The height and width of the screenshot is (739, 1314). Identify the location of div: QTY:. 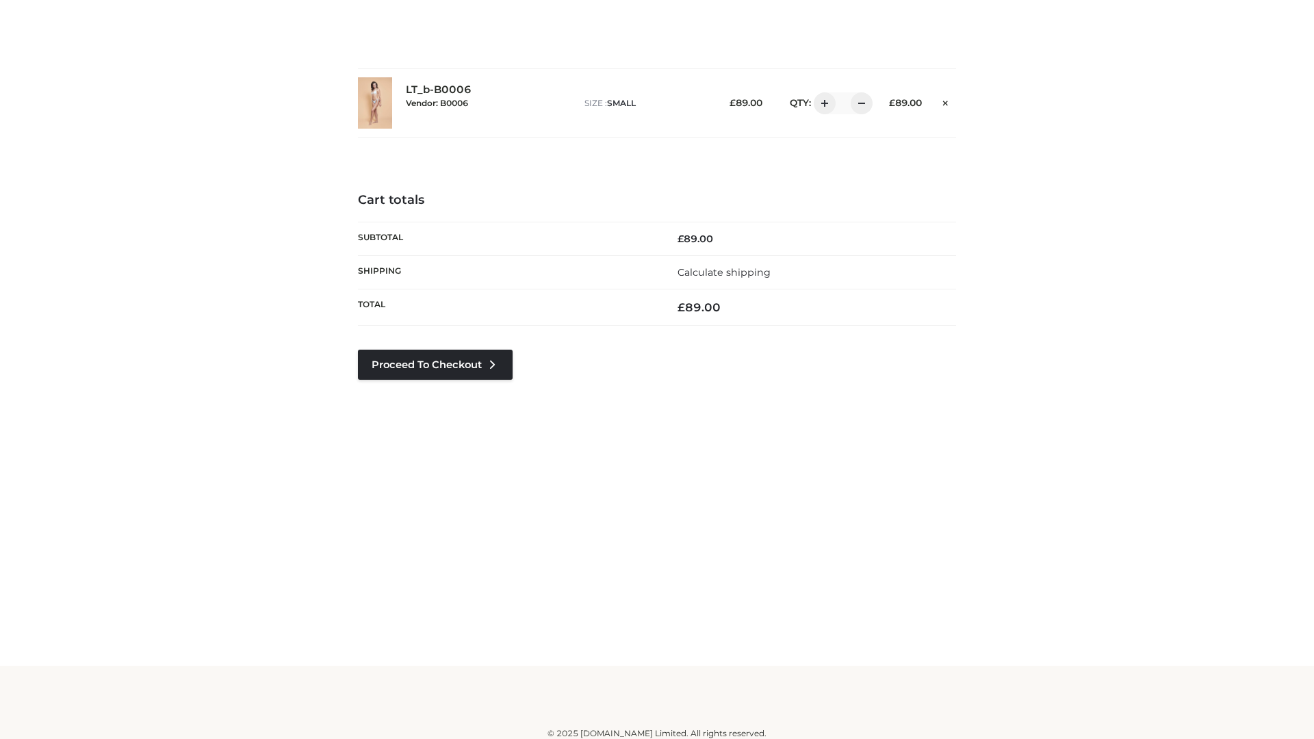
(822, 103).